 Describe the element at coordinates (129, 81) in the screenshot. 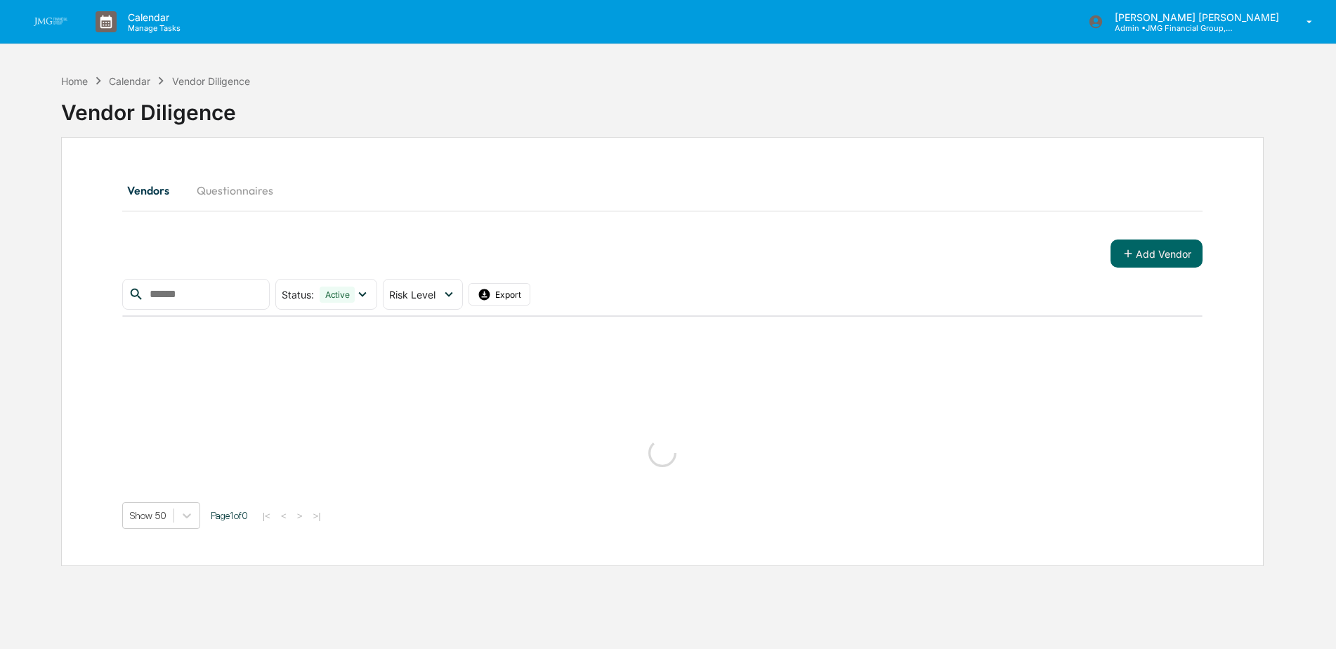

I see `div: Calendar` at that location.